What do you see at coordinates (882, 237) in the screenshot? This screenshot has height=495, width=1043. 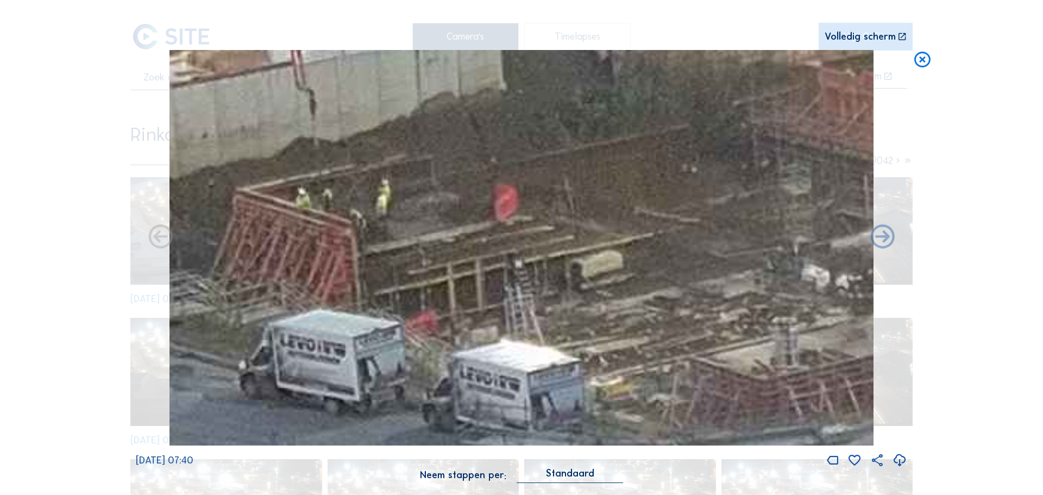 I see `i: Back` at bounding box center [882, 237].